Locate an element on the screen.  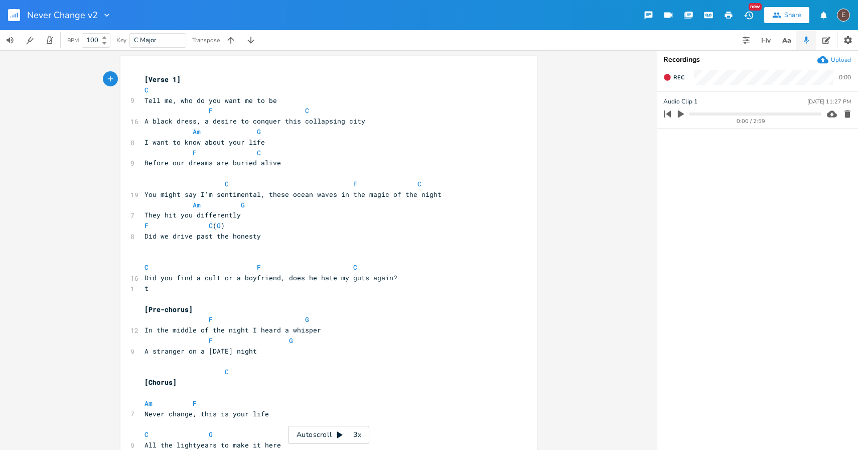
span: All the lightyears to make it here is located at coordinates (213, 445).